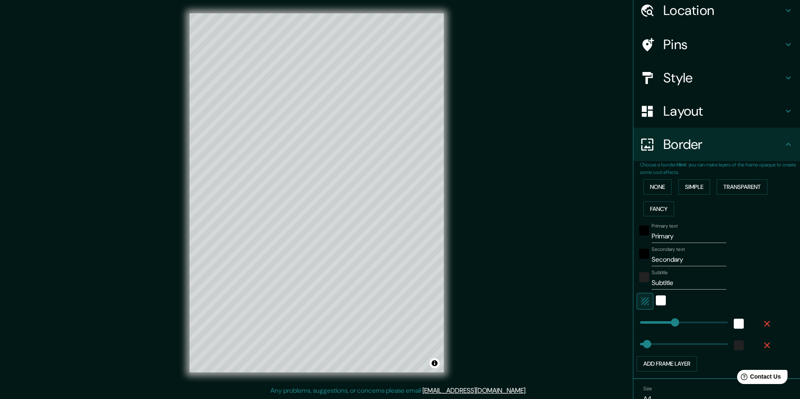 The width and height of the screenshot is (800, 399). I want to click on button: Fancy, so click(659, 209).